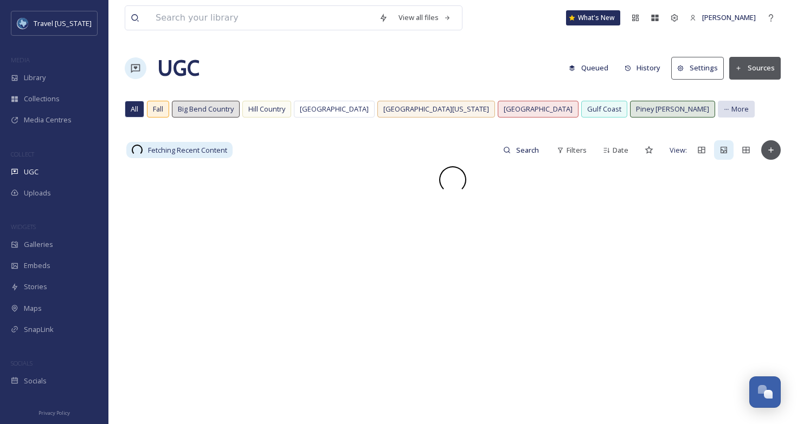 The width and height of the screenshot is (797, 424). What do you see at coordinates (765, 392) in the screenshot?
I see `button: Open Chat` at bounding box center [765, 392].